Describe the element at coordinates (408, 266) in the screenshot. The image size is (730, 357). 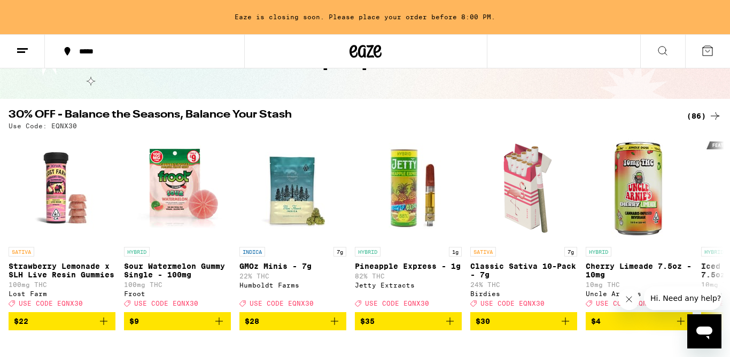
I see `p: Pineapple Express - 1g` at that location.